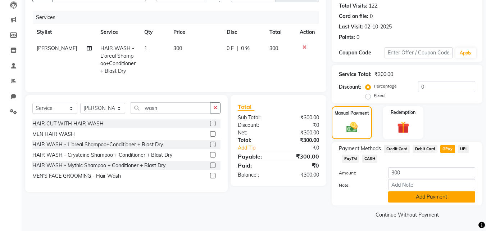 Image resolution: width=486 pixels, height=231 pixels. I want to click on div: Points:, so click(347, 37).